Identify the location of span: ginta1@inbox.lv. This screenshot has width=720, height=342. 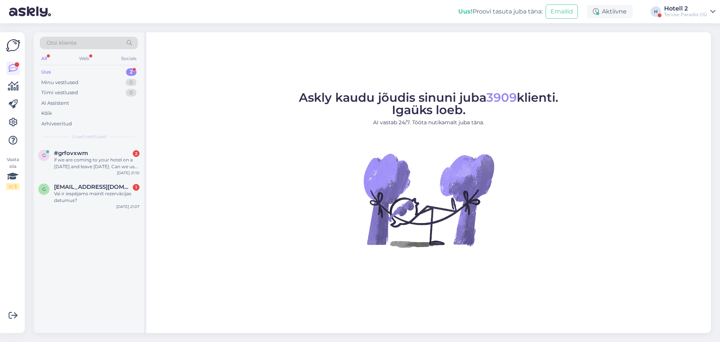
(93, 187).